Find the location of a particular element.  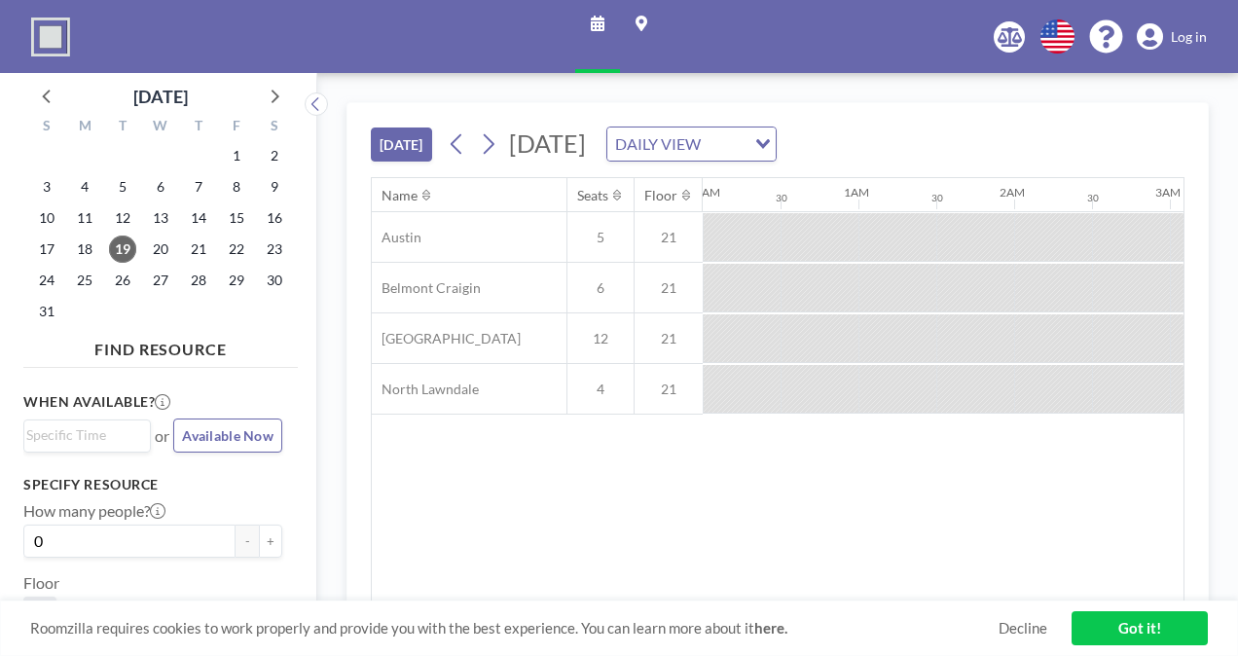

span: 5 is located at coordinates (600, 237).